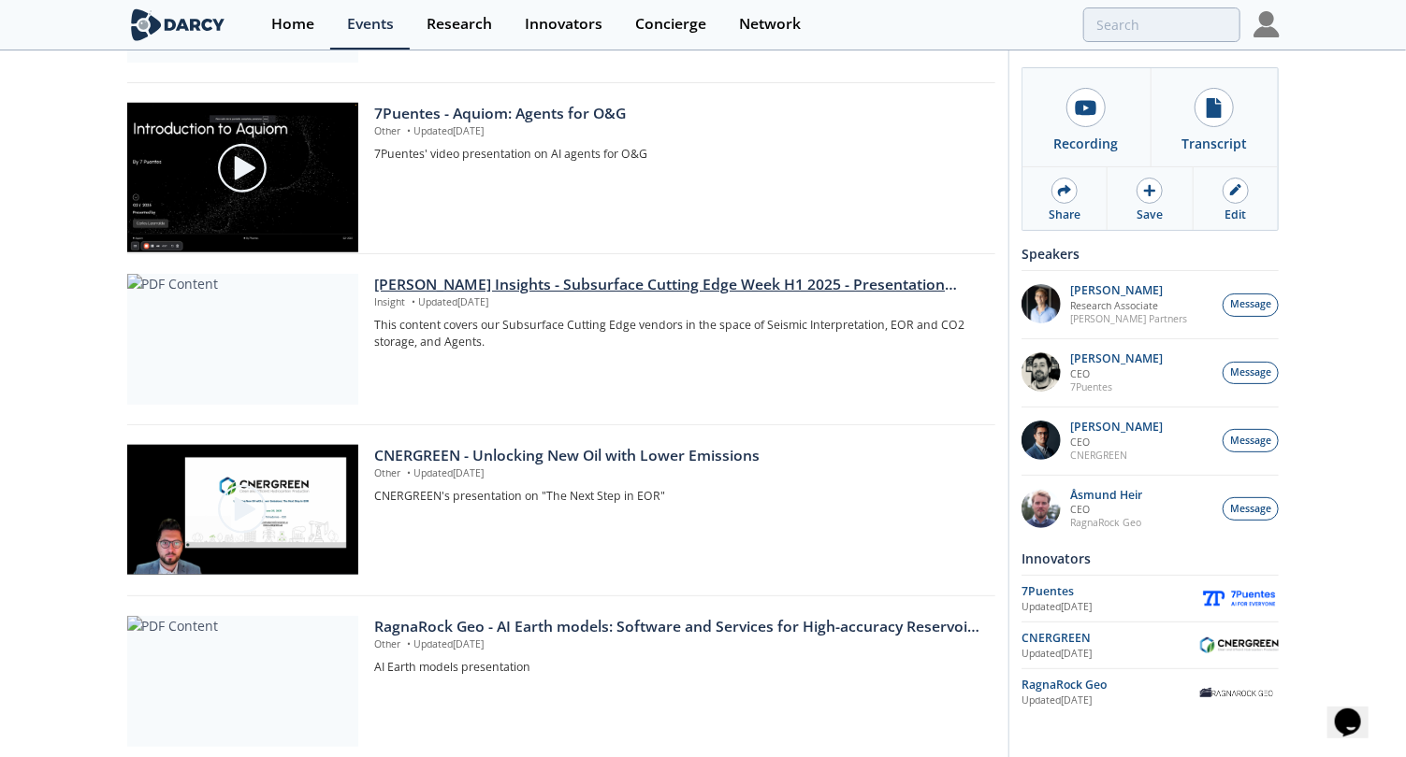  Describe the element at coordinates (1117, 387) in the screenshot. I see `p: 7Puentes` at that location.